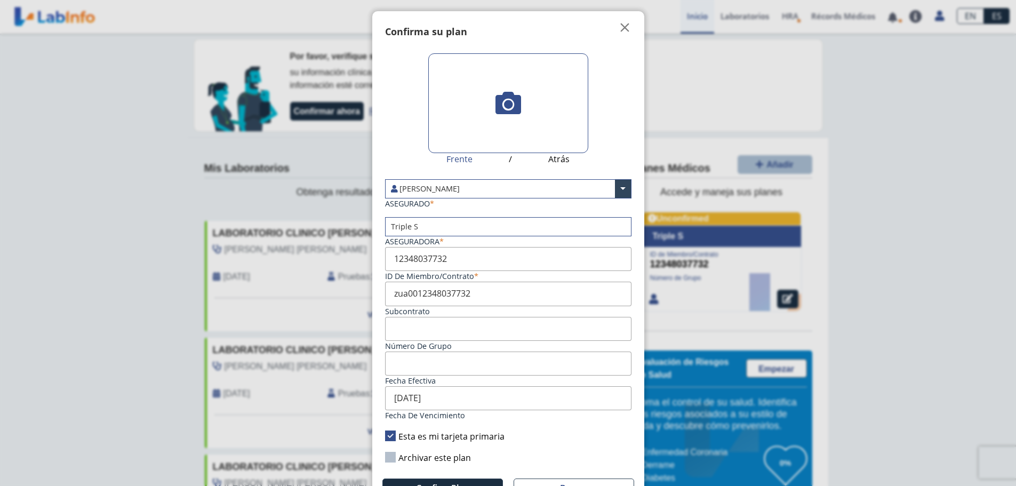  I want to click on span: Frente, so click(459, 159).